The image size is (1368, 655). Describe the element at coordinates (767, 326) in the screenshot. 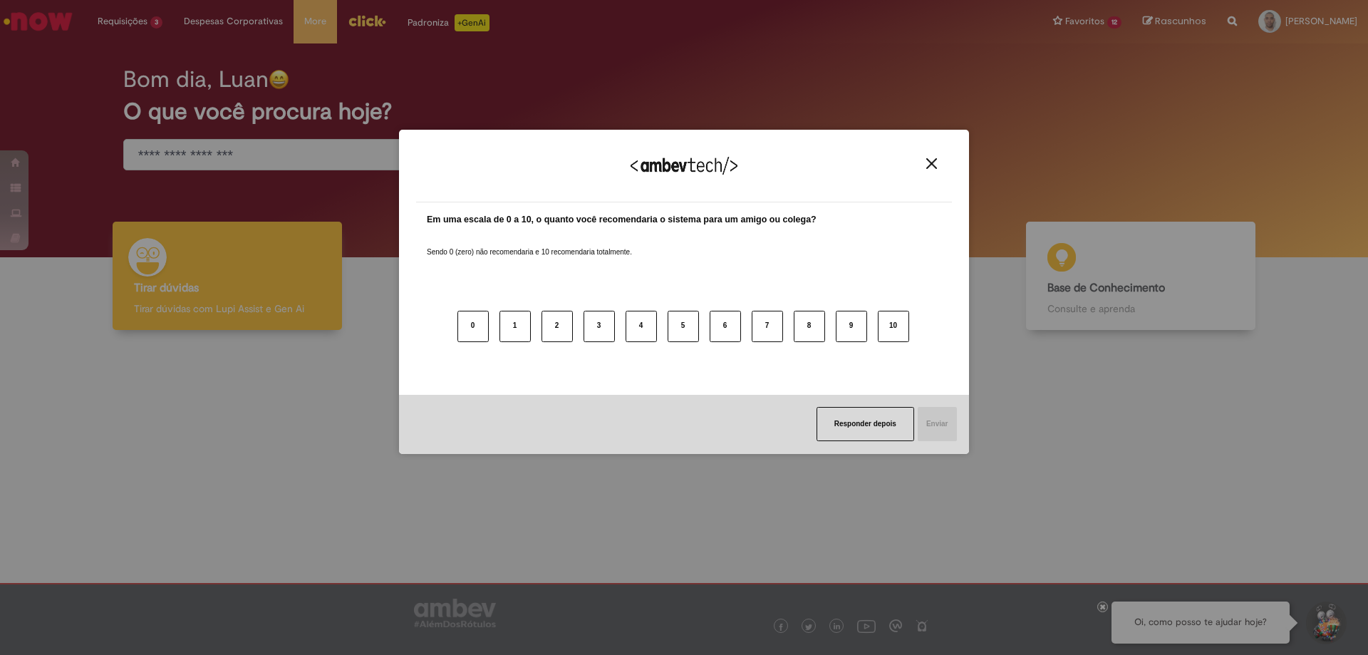

I see `button: 7` at that location.